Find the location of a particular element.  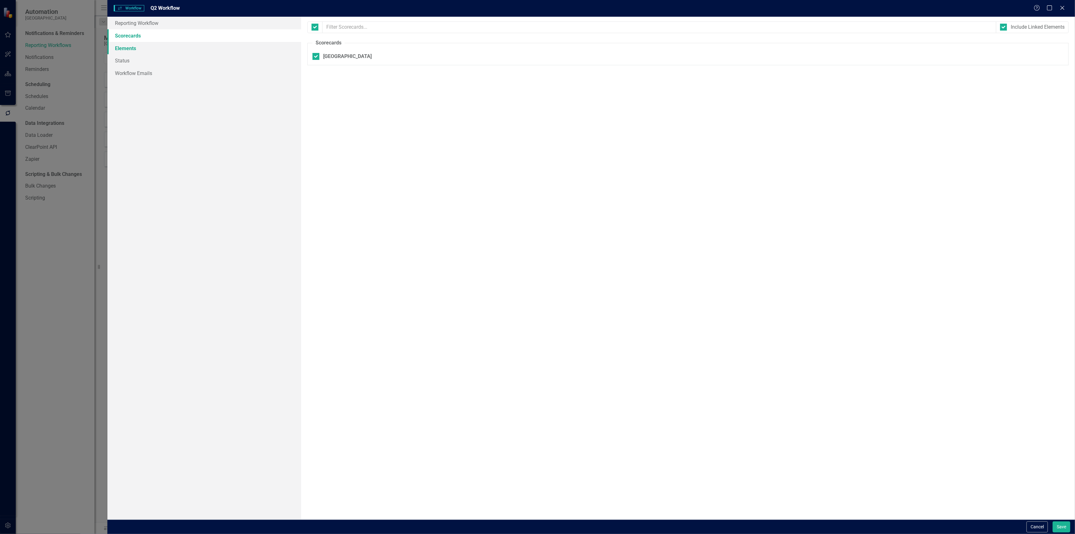

legend: Scorecards is located at coordinates (329, 43).